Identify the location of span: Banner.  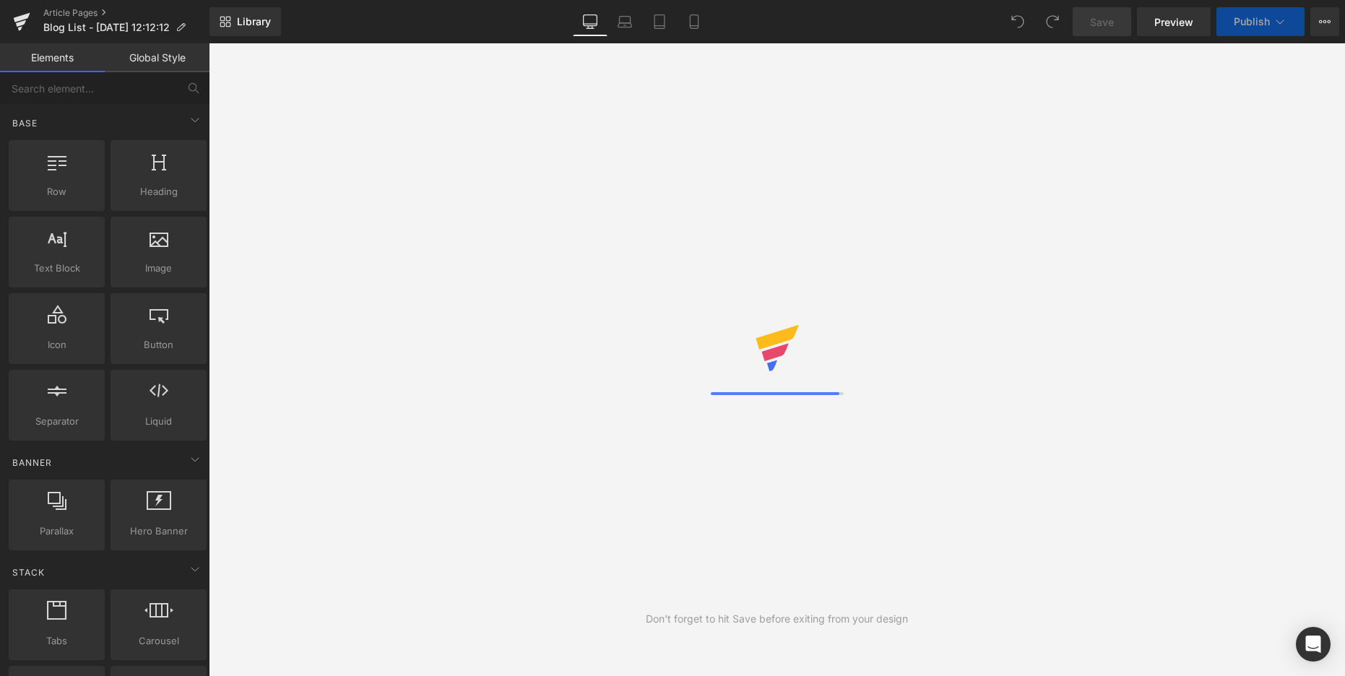
(32, 462).